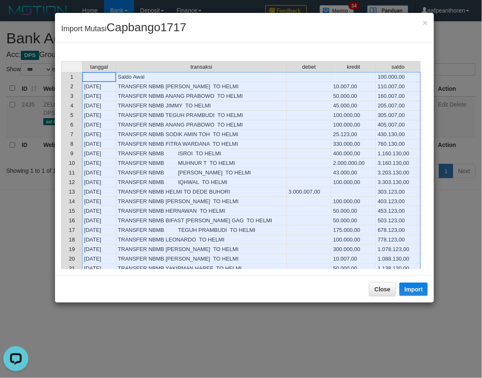  Describe the element at coordinates (398, 144) in the screenshot. I see `td: 760.130,00` at that location.